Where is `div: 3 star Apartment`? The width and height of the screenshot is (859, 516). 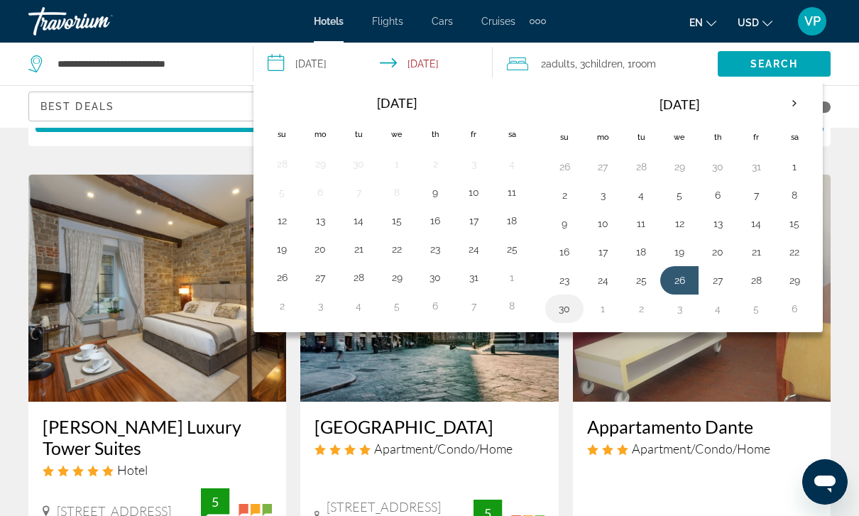
div: 3 star Apartment is located at coordinates (701, 449).